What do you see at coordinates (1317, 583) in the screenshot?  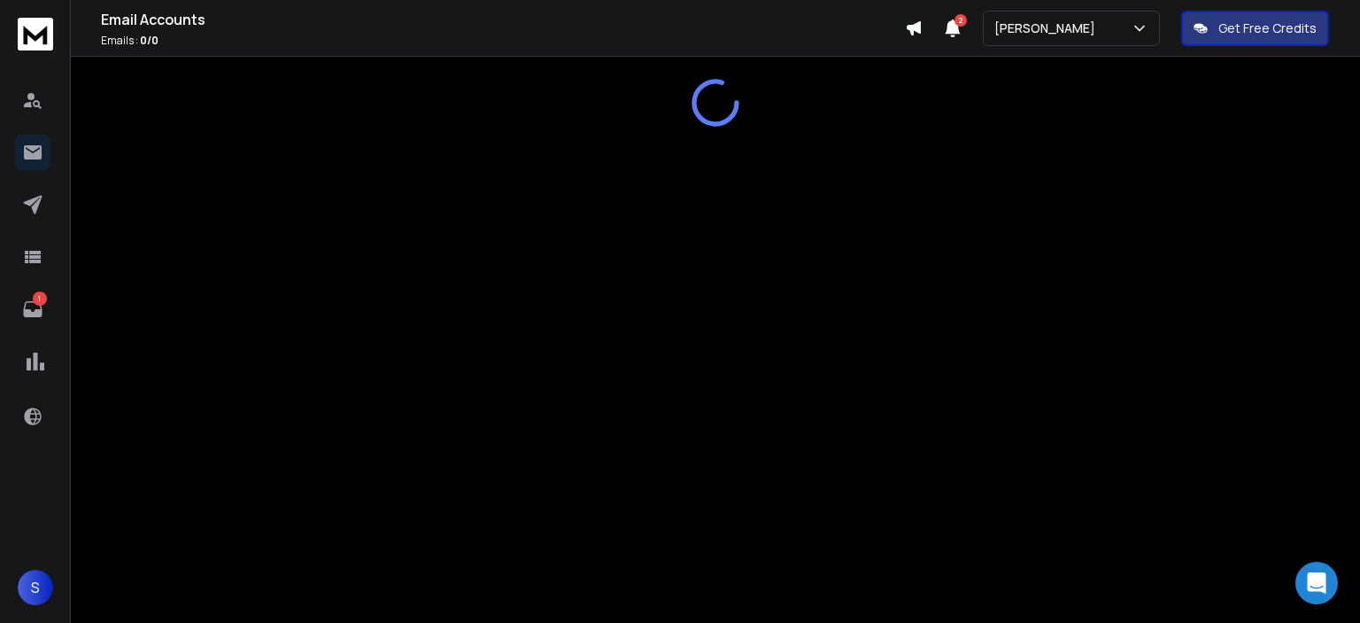 I see `div: Open Intercom Messenger` at bounding box center [1317, 583].